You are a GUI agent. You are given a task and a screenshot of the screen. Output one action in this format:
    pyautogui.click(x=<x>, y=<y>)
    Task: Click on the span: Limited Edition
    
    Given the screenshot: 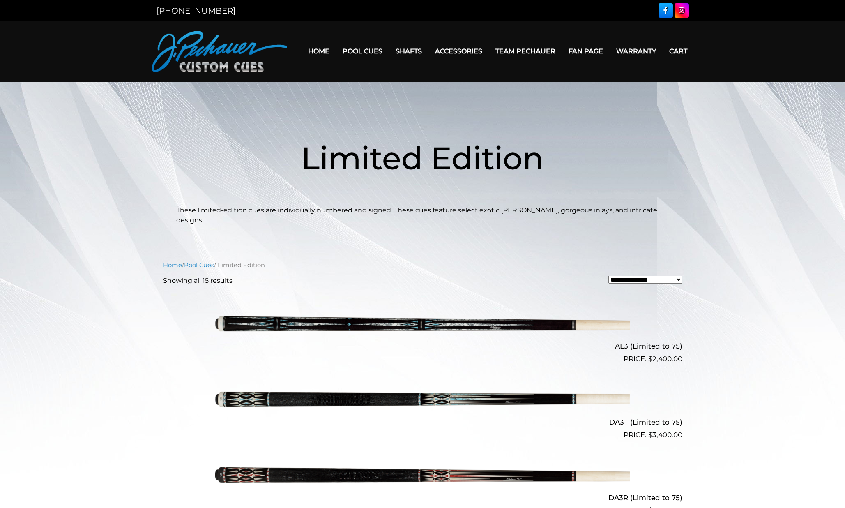 What is the action you would take?
    pyautogui.click(x=422, y=158)
    